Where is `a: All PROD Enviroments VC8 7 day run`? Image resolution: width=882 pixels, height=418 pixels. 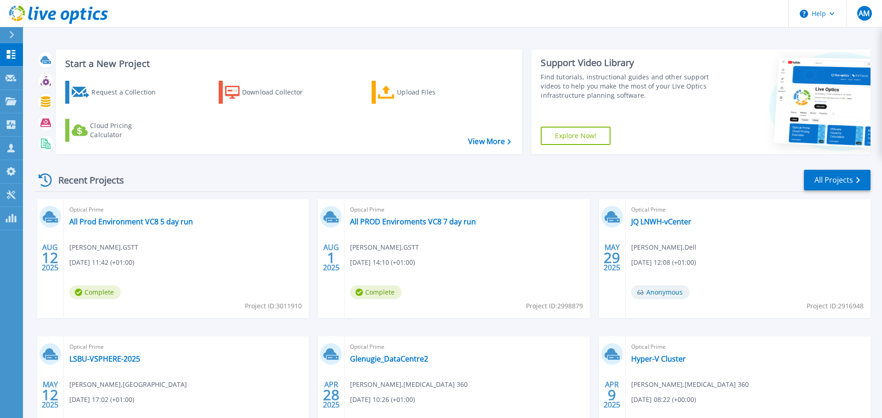
a: All PROD Enviroments VC8 7 day run is located at coordinates (413, 222).